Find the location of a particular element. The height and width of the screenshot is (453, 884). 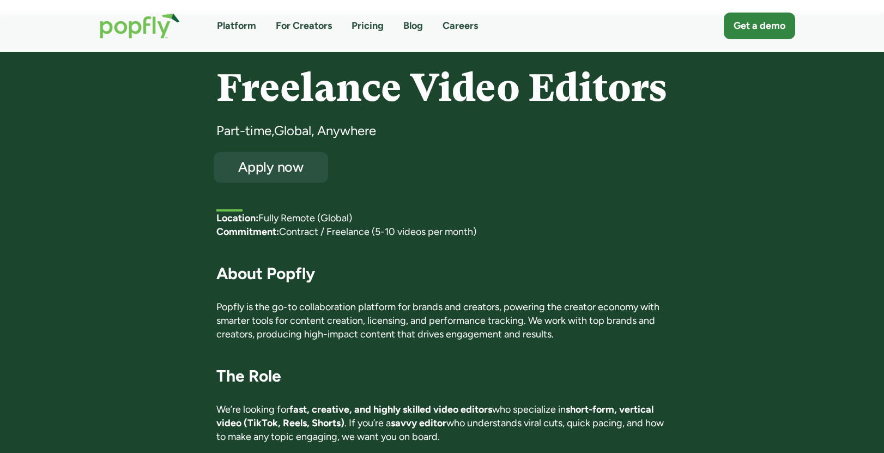

a: Platform is located at coordinates (237, 26).